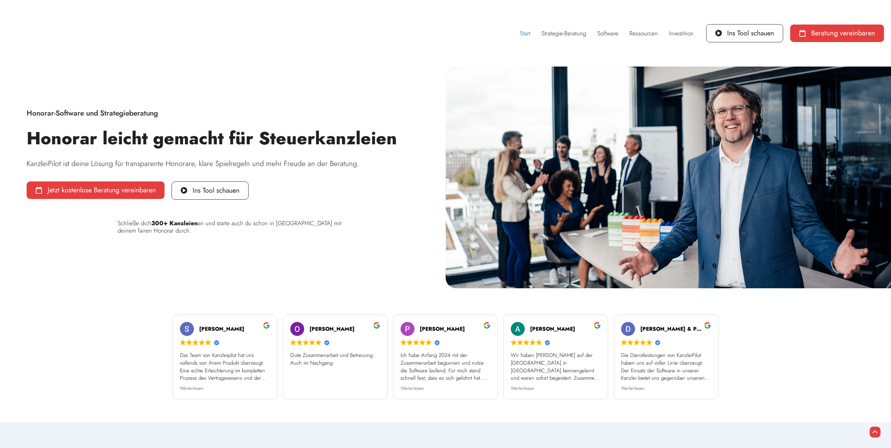  Describe the element at coordinates (525, 33) in the screenshot. I see `a: Start` at that location.